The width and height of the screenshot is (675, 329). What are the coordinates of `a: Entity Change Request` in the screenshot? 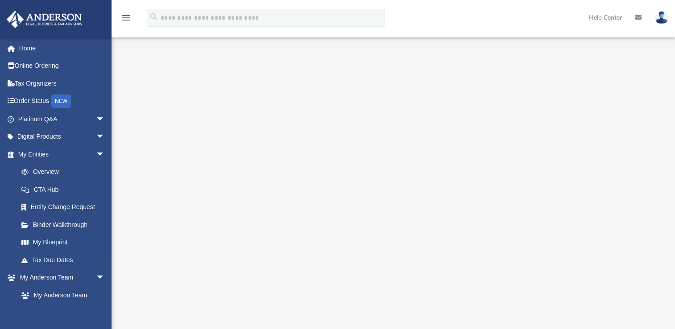 It's located at (65, 208).